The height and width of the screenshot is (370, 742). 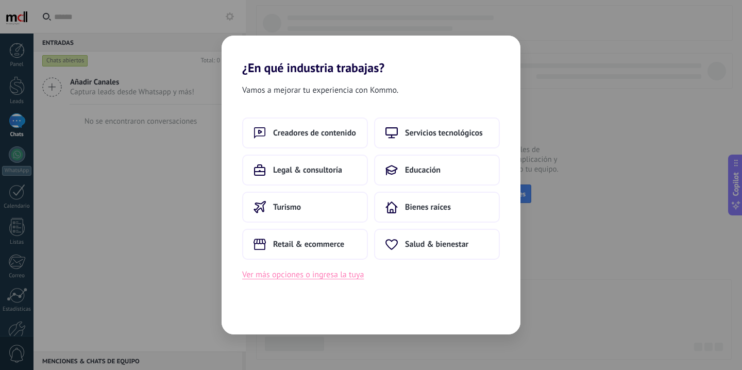 What do you see at coordinates (437, 170) in the screenshot?
I see `button: Educación` at bounding box center [437, 170].